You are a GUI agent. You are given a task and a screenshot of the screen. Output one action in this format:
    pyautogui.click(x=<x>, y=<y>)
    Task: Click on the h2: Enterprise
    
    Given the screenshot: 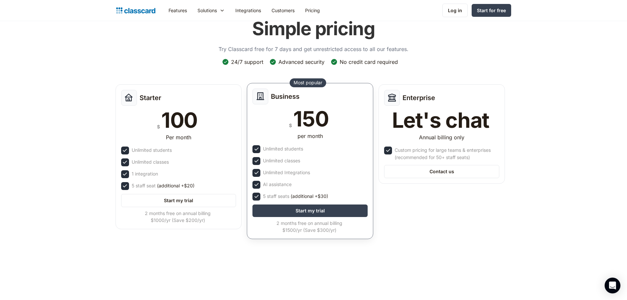 What is the action you would take?
    pyautogui.click(x=419, y=98)
    